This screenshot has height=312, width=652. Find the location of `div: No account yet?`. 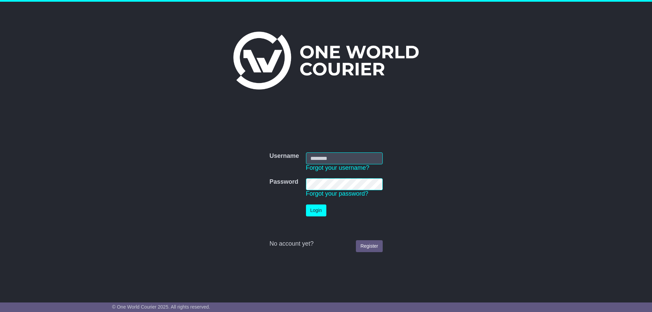

div: No account yet? is located at coordinates (326, 244).